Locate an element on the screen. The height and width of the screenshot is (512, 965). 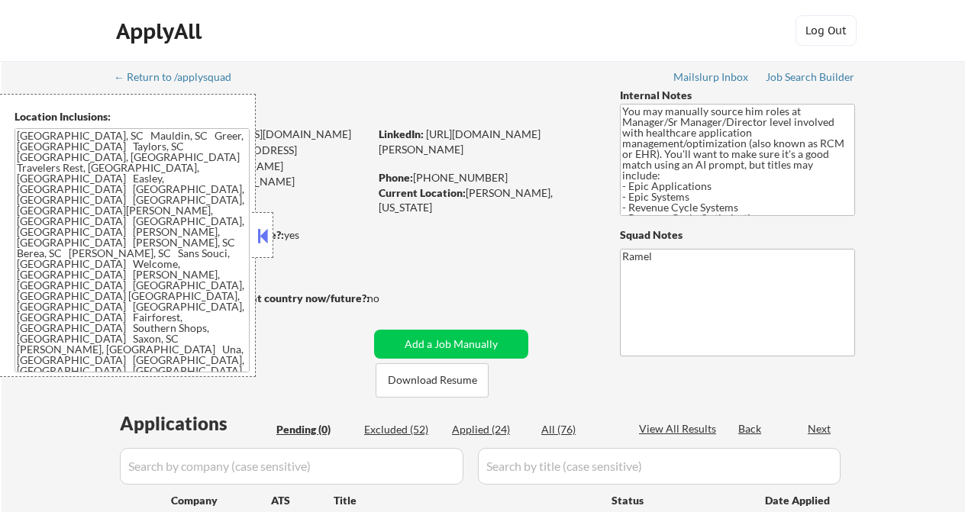
a: ← Return to /applysquad is located at coordinates (179, 79).